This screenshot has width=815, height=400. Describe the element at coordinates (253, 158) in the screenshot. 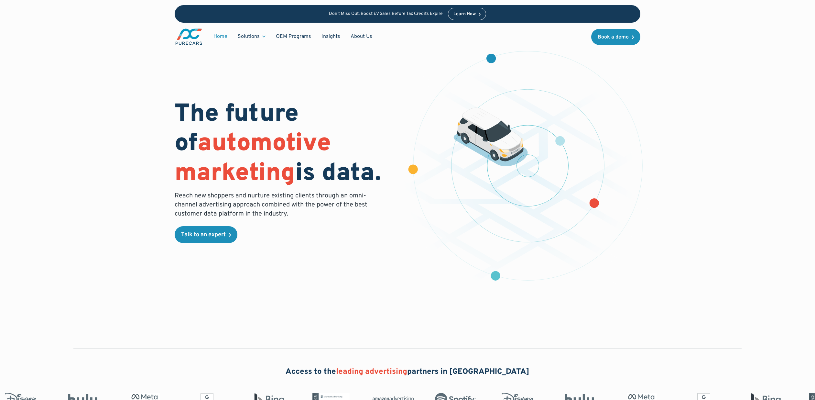

I see `span: automotive marketing` at that location.